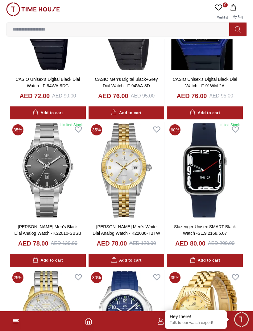 This screenshot has width=253, height=331. What do you see at coordinates (96, 277) in the screenshot?
I see `span: 30 %` at bounding box center [96, 277].